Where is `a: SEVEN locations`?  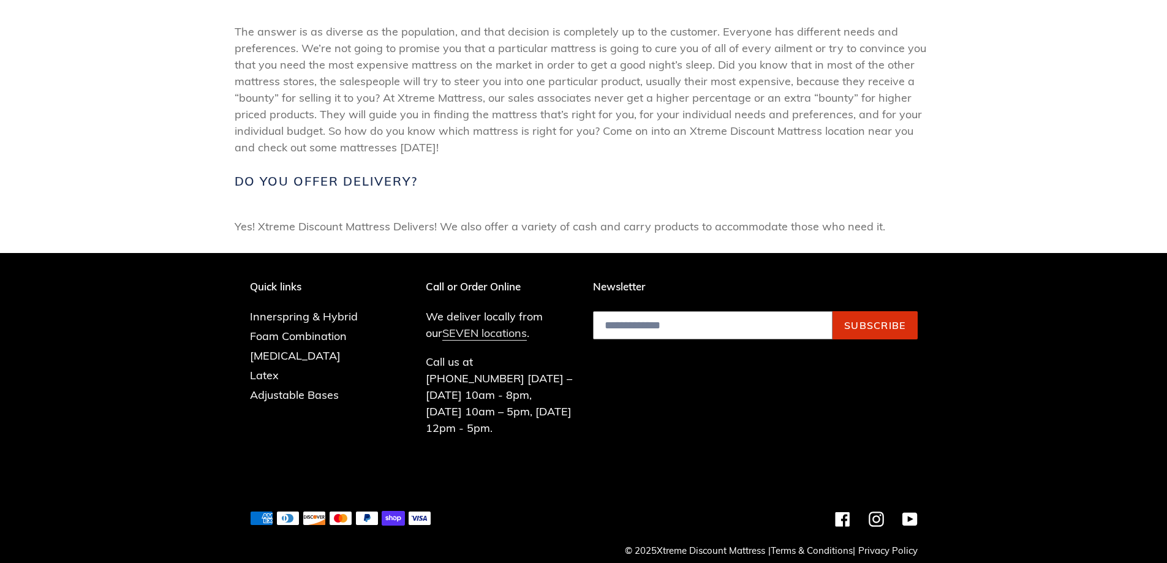 a: SEVEN locations is located at coordinates (485, 333).